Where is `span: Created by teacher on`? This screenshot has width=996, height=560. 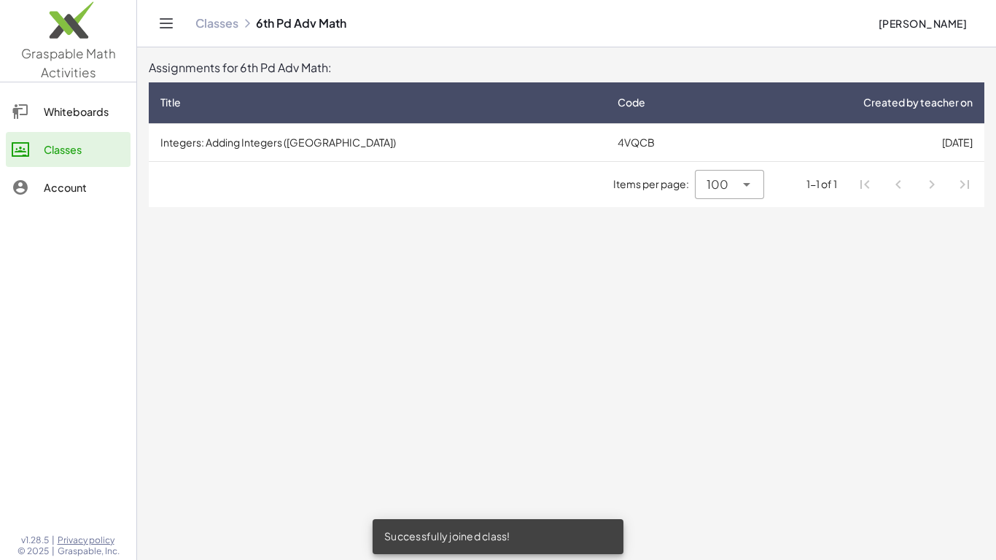 span: Created by teacher on is located at coordinates (918, 102).